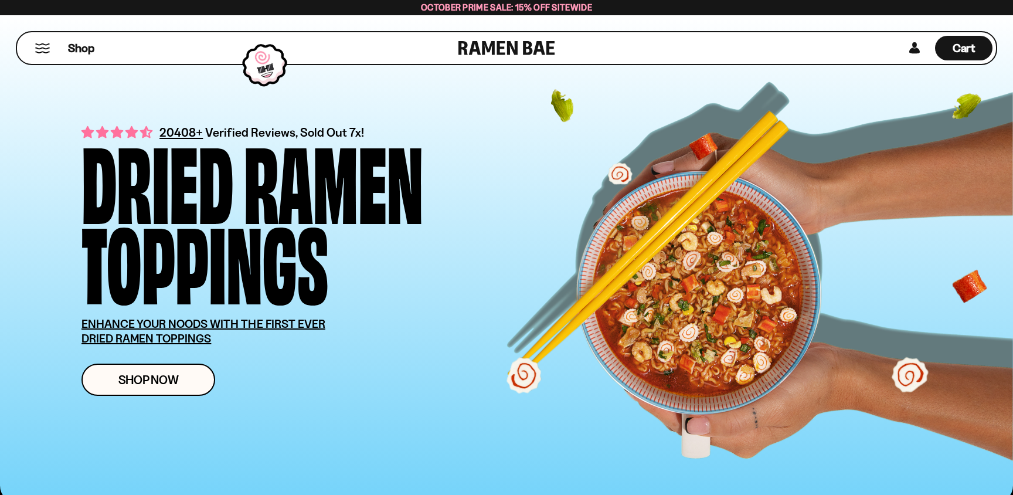 The image size is (1013, 495). I want to click on u: ENHANCE YOUR NOODS WITH THE FIRST EVER DRIED RAMEN TOPPINGS, so click(203, 331).